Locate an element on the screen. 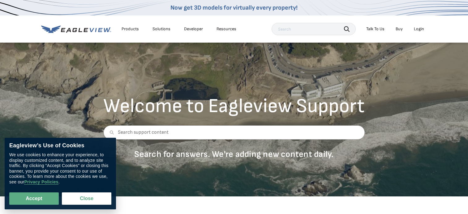  input: Search support content is located at coordinates (234, 133).